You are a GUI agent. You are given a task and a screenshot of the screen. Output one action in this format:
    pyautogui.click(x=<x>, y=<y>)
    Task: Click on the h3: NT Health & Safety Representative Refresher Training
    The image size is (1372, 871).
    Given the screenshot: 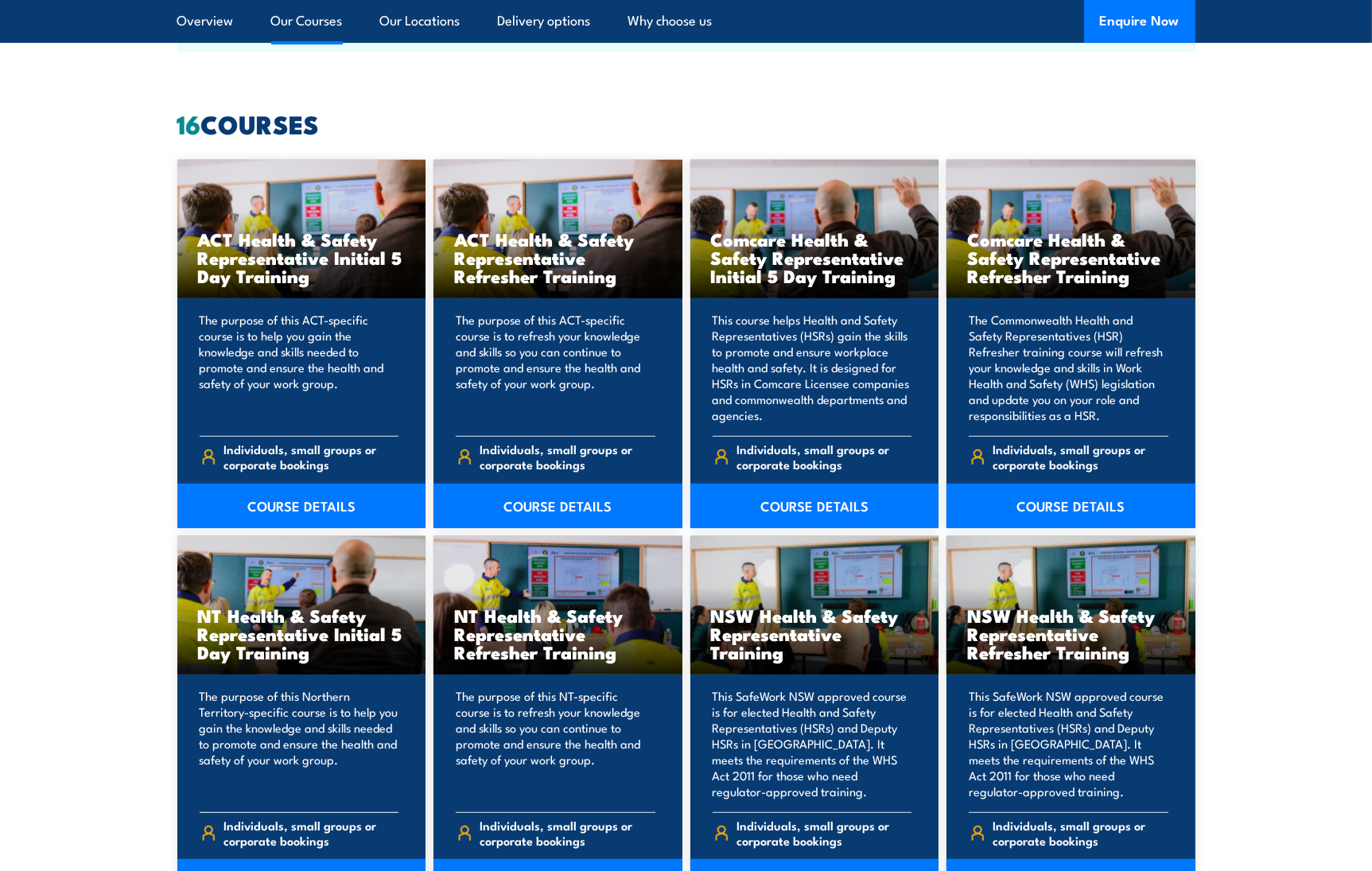 What is the action you would take?
    pyautogui.click(x=558, y=634)
    